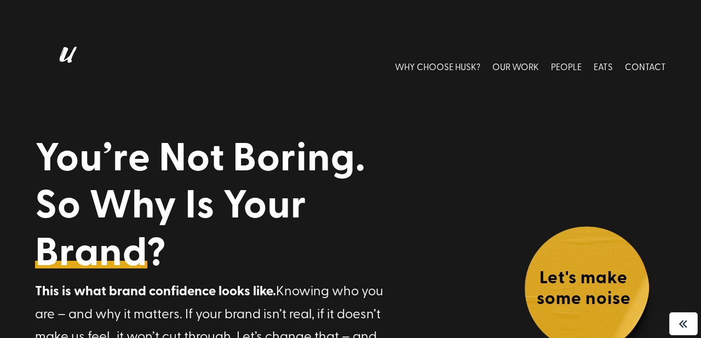 The height and width of the screenshot is (338, 701). I want to click on h4: Let's make some noise, so click(584, 289).